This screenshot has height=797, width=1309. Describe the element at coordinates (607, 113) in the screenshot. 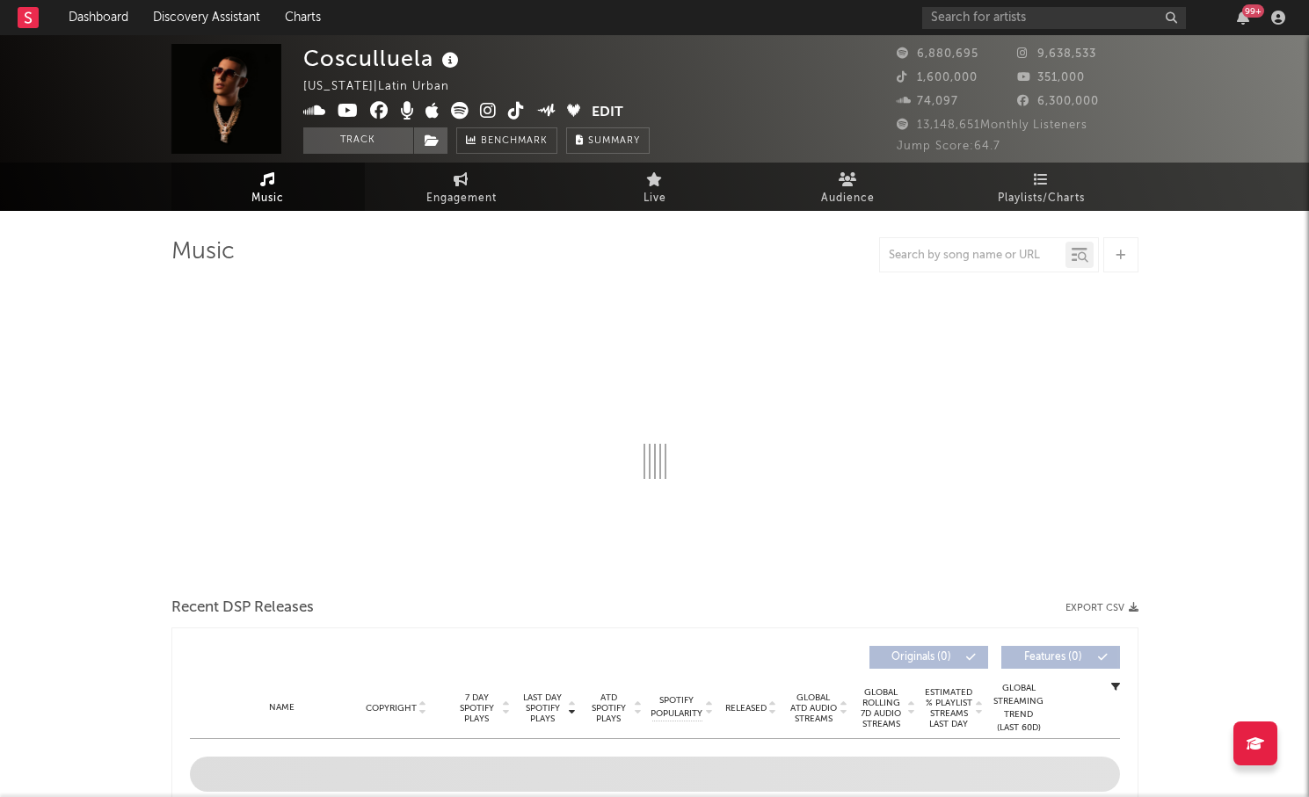

I see `button: Edit` at that location.